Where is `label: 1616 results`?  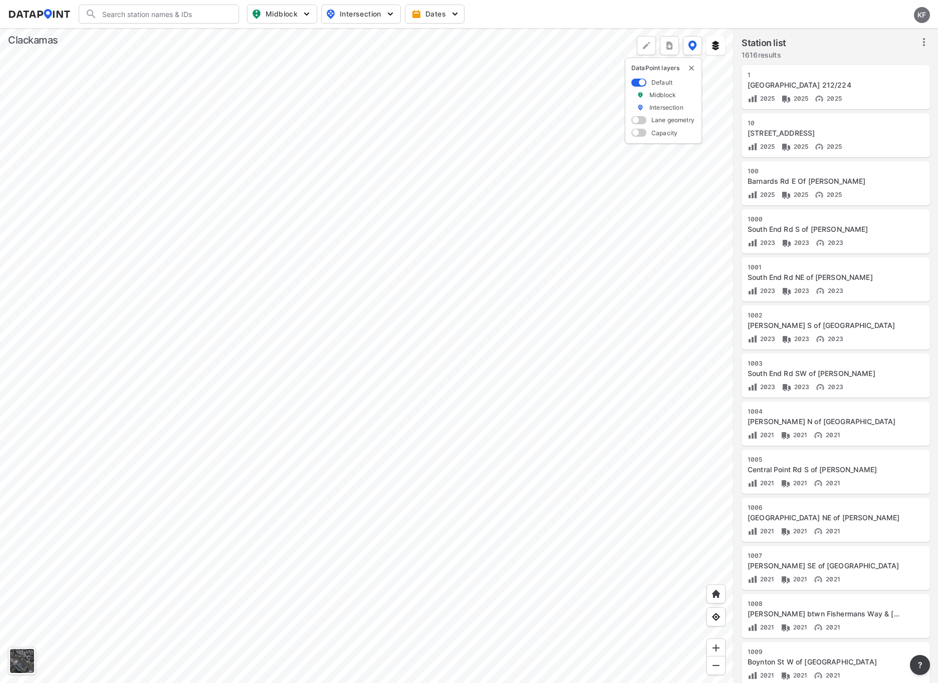 label: 1616 results is located at coordinates (764, 55).